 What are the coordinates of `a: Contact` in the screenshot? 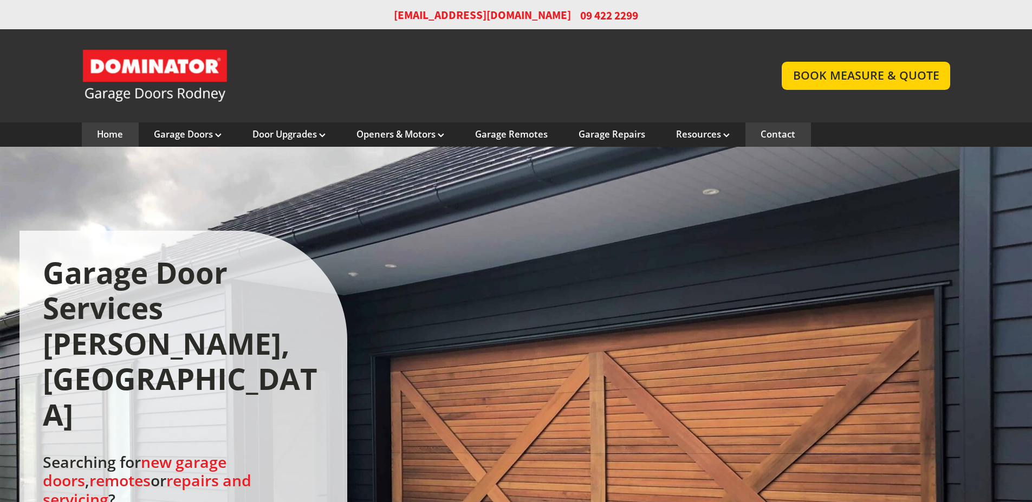 It's located at (778, 134).